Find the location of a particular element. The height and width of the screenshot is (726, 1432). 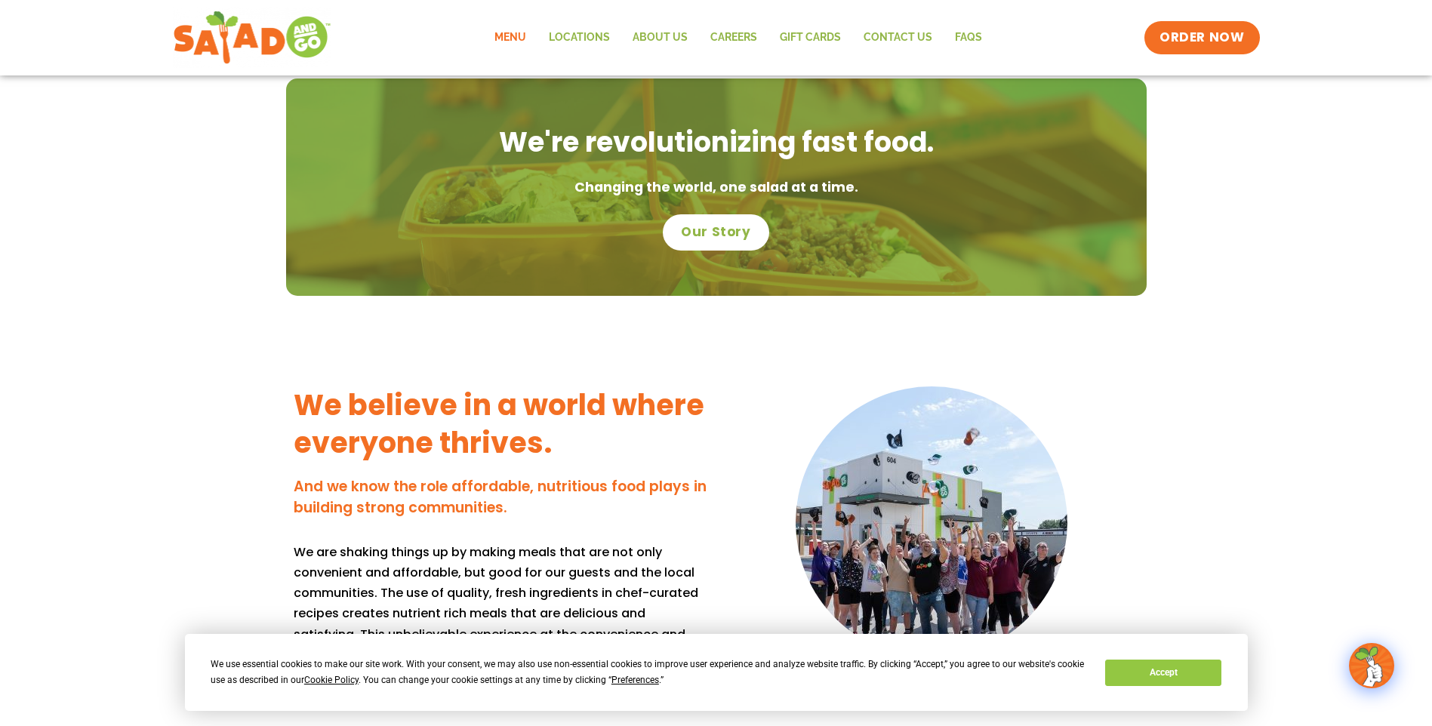

div: We use essential cookies to make our site work. With your consent, we may also use non-essential ... is located at coordinates (648, 672).